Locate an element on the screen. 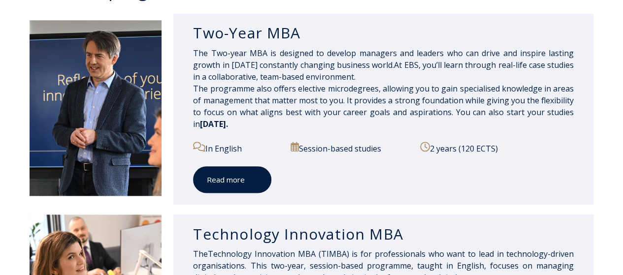 This screenshot has height=275, width=623. span: The Two-year MBA is designed to develop managers and leaders who can drive and inspire lasting gr... is located at coordinates (383, 83).